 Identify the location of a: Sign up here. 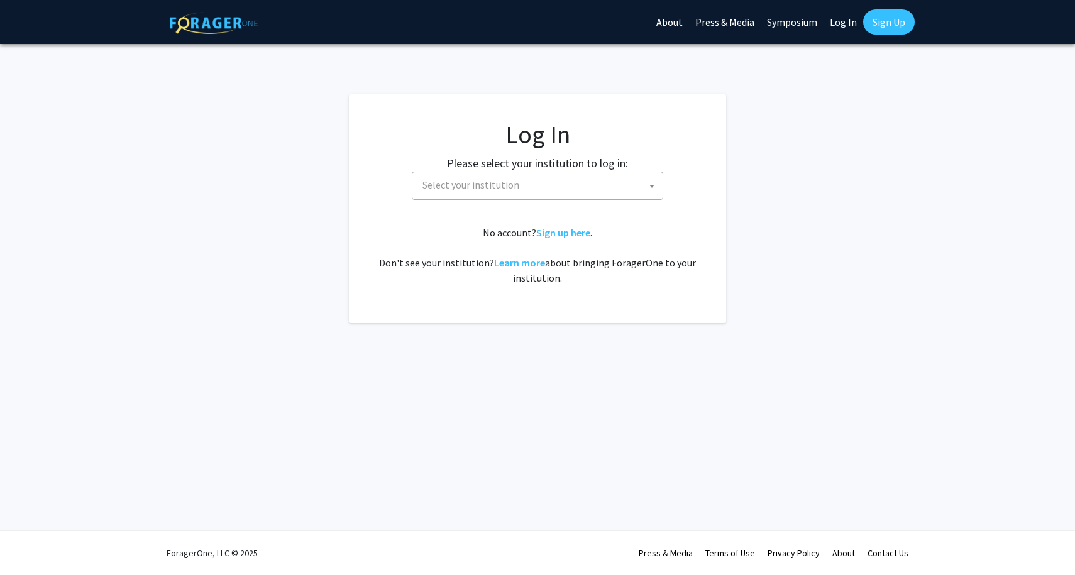
(563, 233).